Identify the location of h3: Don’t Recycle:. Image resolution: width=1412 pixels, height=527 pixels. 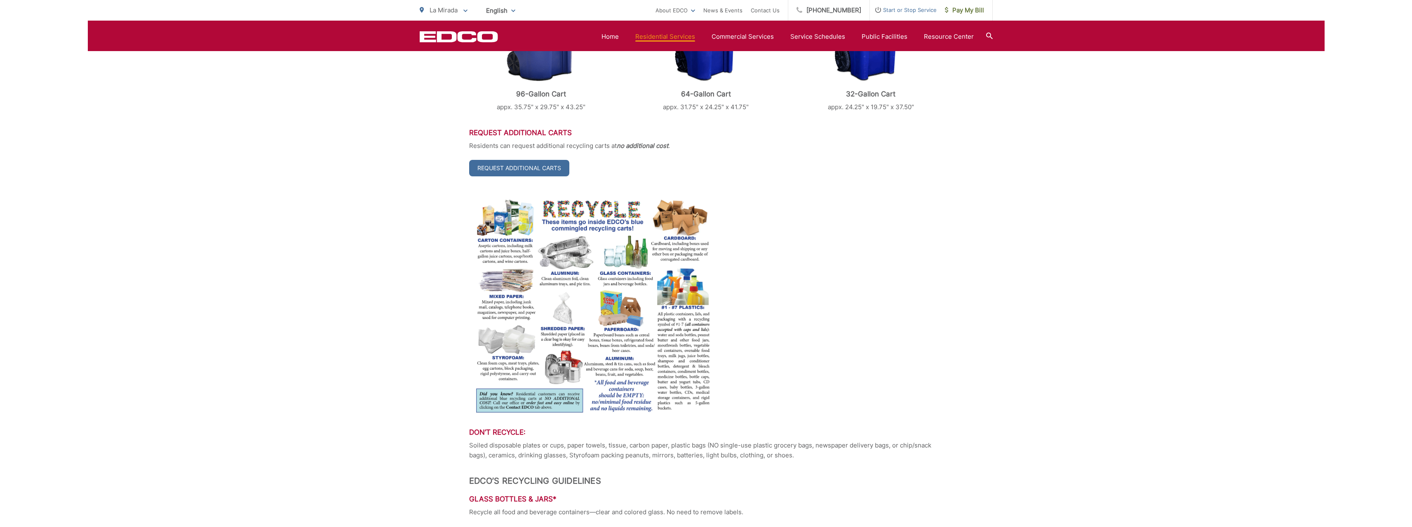
(706, 432).